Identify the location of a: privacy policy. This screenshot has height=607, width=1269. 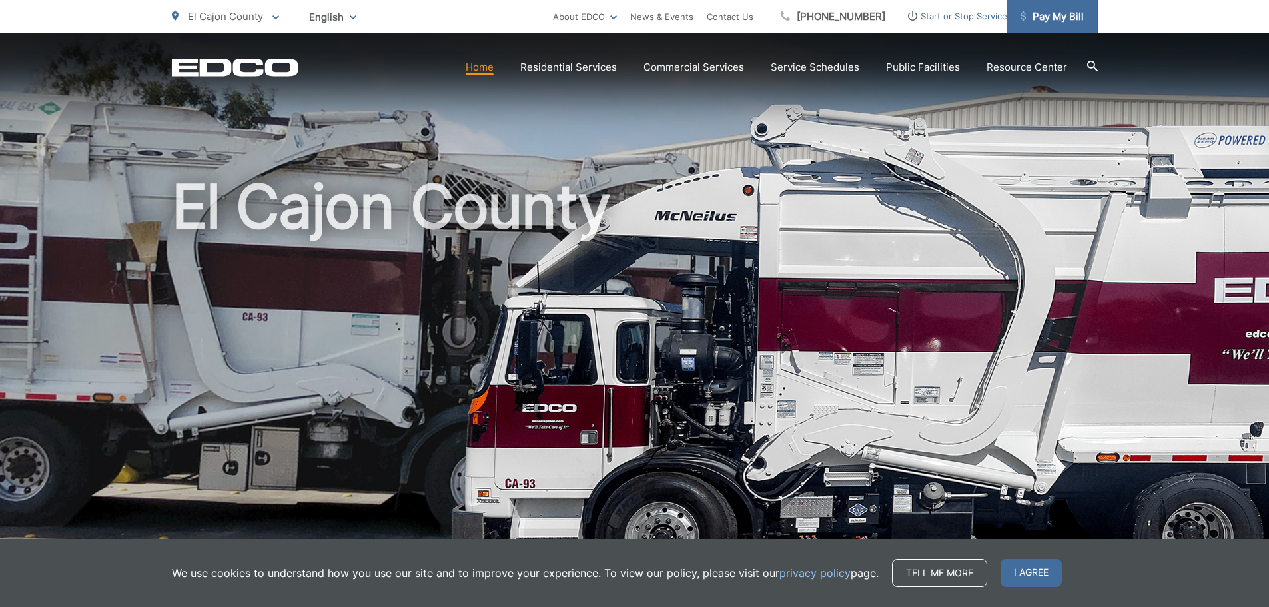
(815, 573).